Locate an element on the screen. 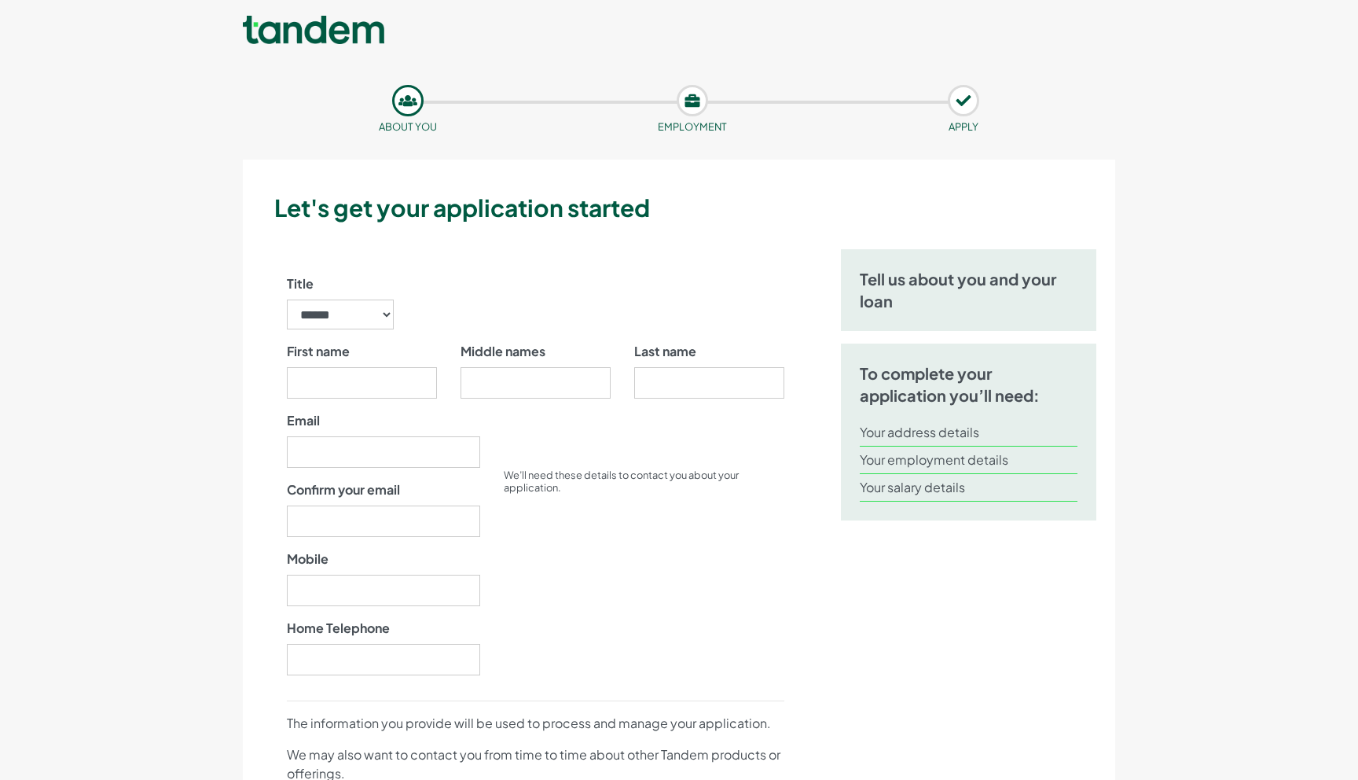 The height and width of the screenshot is (780, 1358). label: Last name is located at coordinates (665, 351).